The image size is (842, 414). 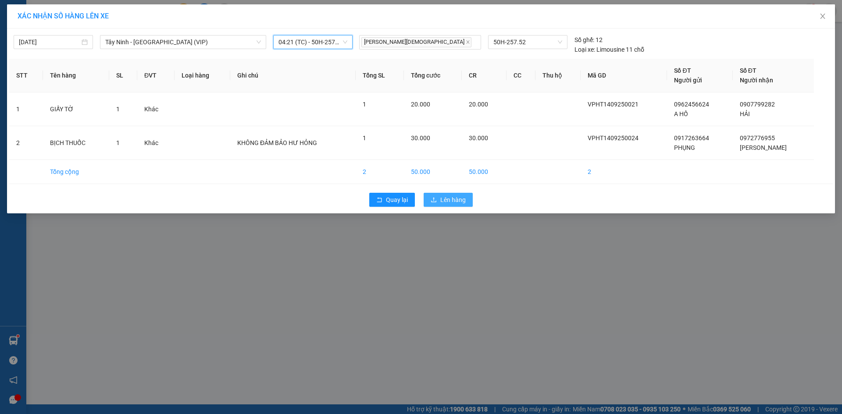 I want to click on th: ĐVT, so click(x=156, y=75).